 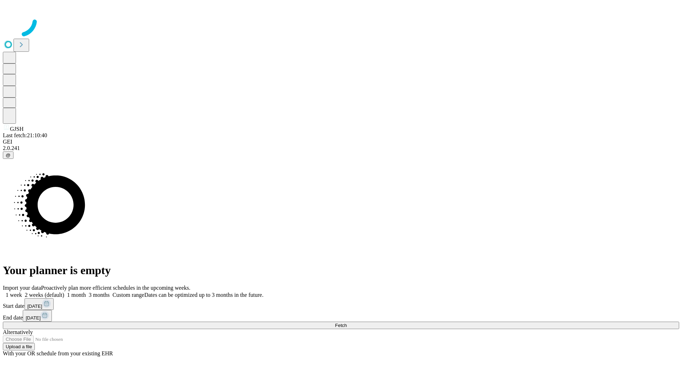 I want to click on span: Dates can be optimized up to 3 months in the future., so click(x=203, y=295).